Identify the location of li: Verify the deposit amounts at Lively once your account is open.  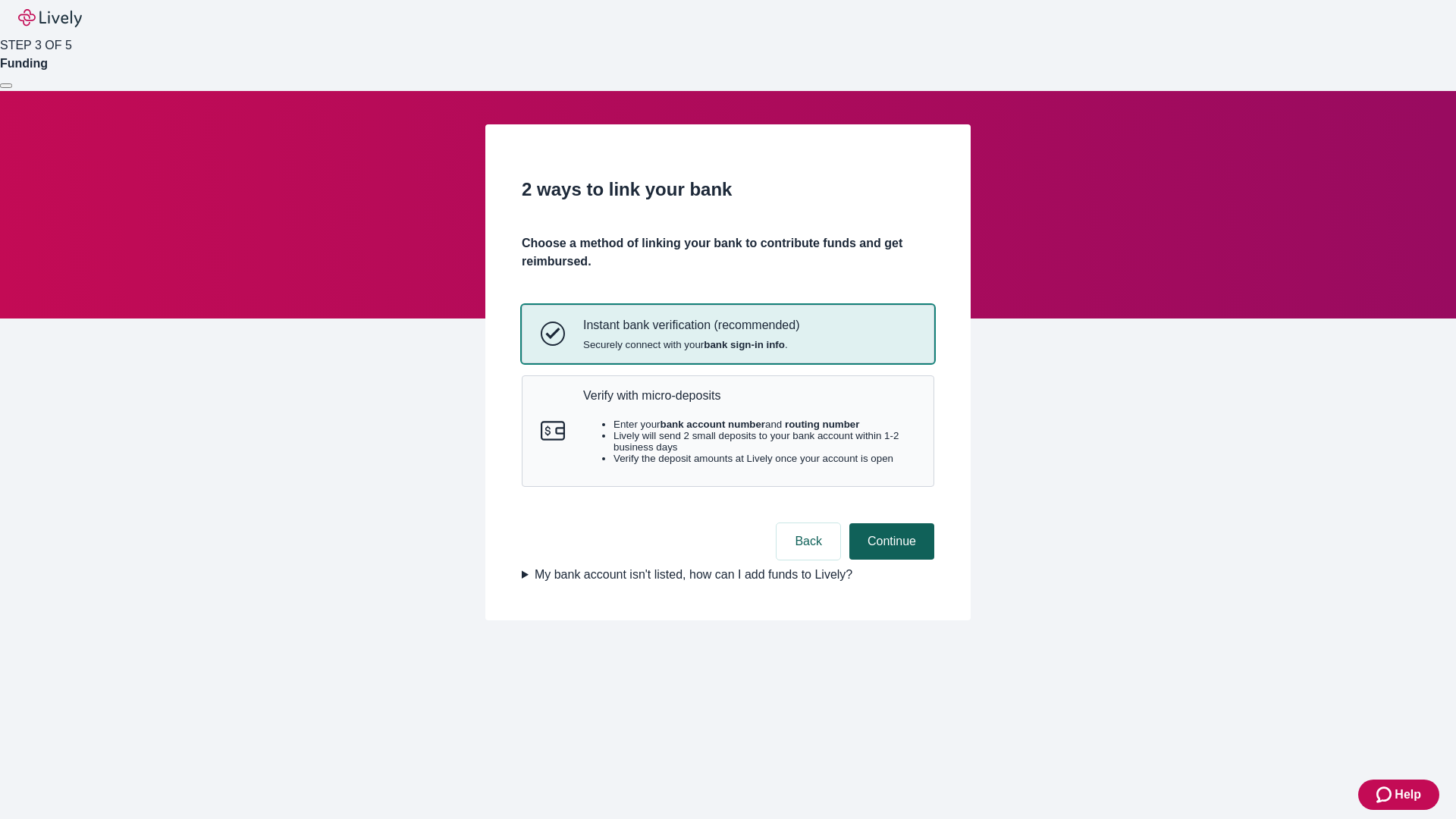
(765, 458).